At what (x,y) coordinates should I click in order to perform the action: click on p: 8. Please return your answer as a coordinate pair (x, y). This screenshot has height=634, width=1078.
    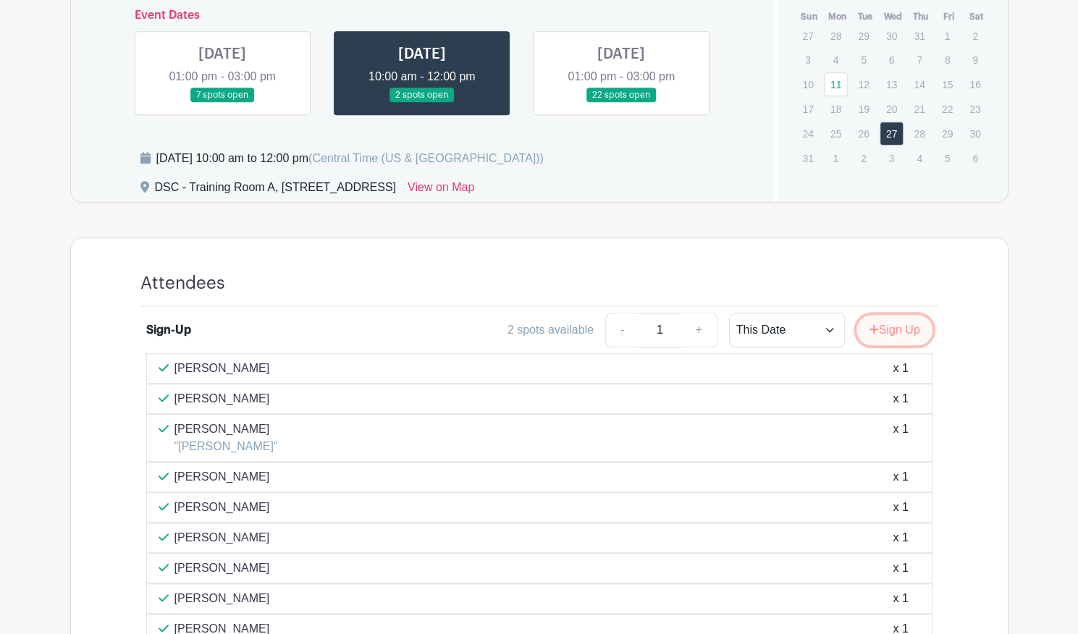
    Looking at the image, I should click on (947, 59).